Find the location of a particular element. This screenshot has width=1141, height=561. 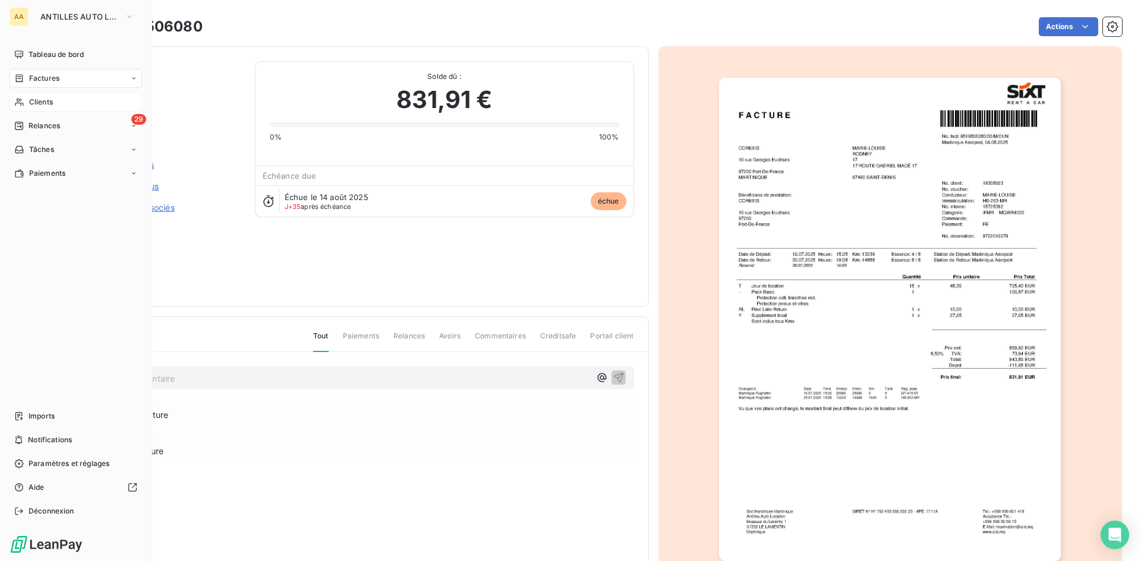

span: Avoirs is located at coordinates (450, 341).